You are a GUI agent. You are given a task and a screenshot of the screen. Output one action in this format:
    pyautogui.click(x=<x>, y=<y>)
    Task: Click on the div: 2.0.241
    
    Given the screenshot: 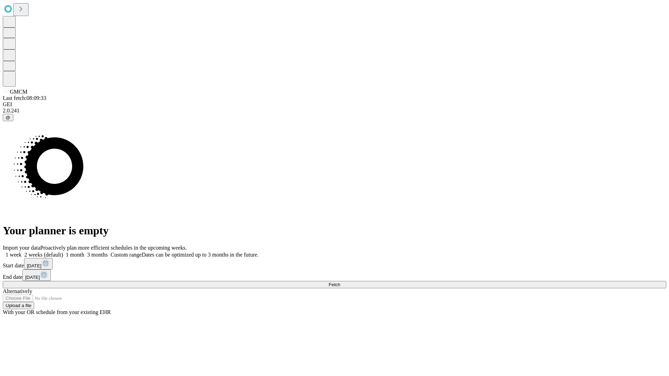 What is the action you would take?
    pyautogui.click(x=335, y=111)
    